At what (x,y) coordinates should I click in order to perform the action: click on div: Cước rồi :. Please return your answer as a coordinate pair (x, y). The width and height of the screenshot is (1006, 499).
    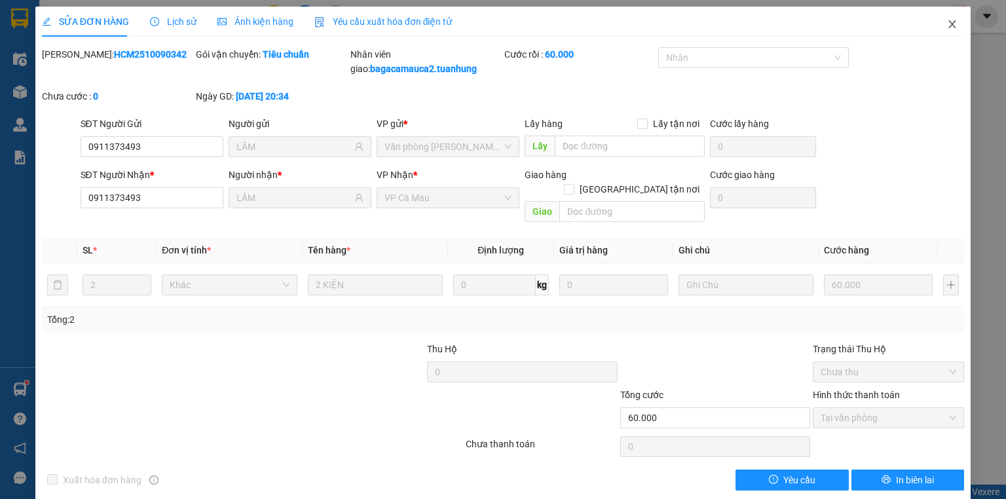
    Looking at the image, I should click on (580, 54).